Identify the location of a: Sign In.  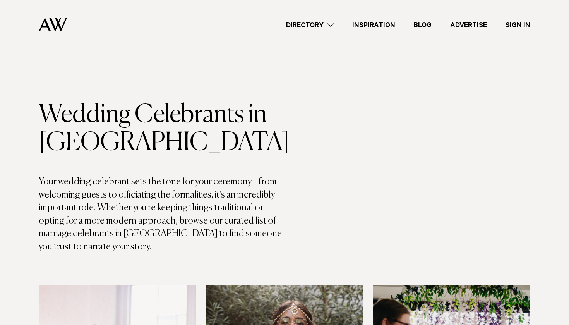
(518, 25).